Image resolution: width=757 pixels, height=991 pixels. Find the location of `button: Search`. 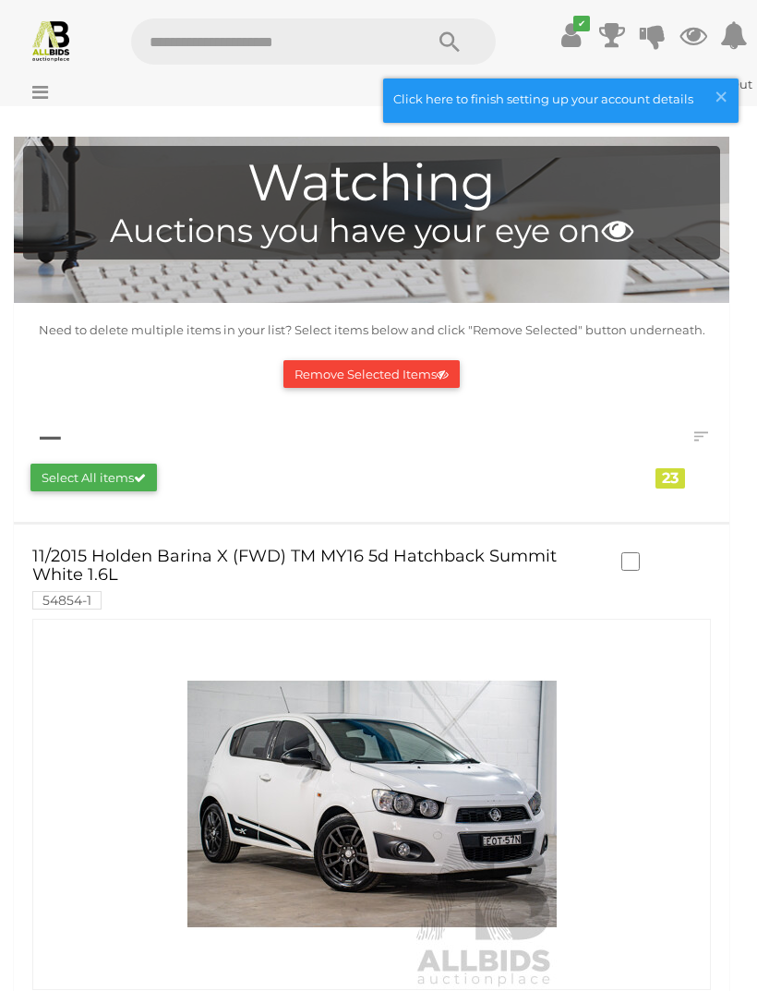

button: Search is located at coordinates (450, 42).